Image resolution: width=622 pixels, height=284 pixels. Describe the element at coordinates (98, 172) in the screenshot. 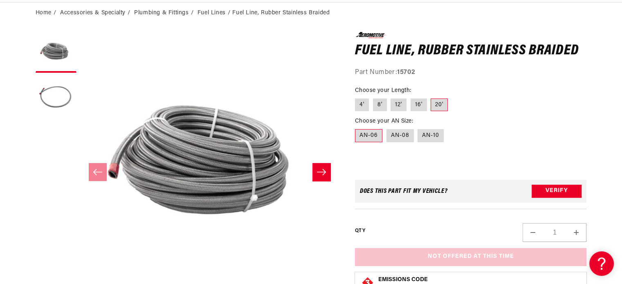

I see `button: Slide left` at that location.